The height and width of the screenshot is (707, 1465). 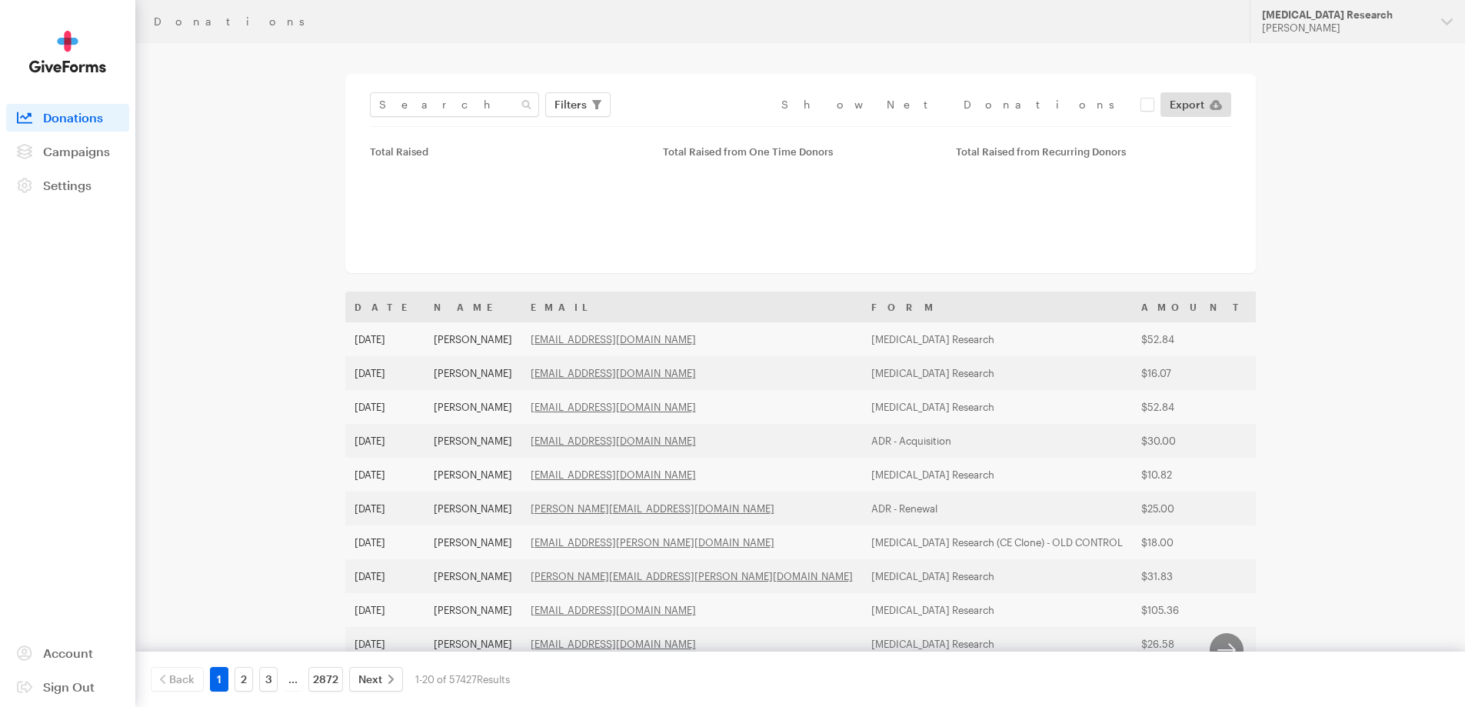 I want to click on div: 1-20 of 57427, so click(x=462, y=679).